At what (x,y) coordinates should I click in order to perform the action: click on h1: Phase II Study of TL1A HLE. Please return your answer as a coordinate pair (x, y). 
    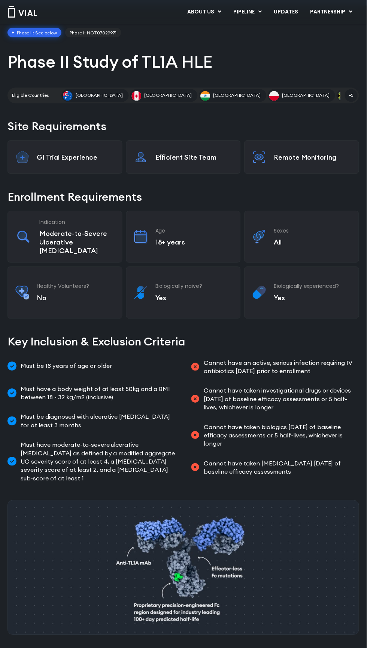
    Looking at the image, I should click on (183, 62).